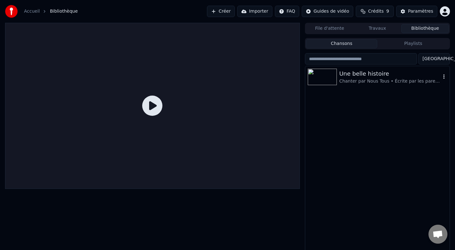 The image size is (455, 250). What do you see at coordinates (425, 28) in the screenshot?
I see `button: Bibliothèque` at bounding box center [425, 28].